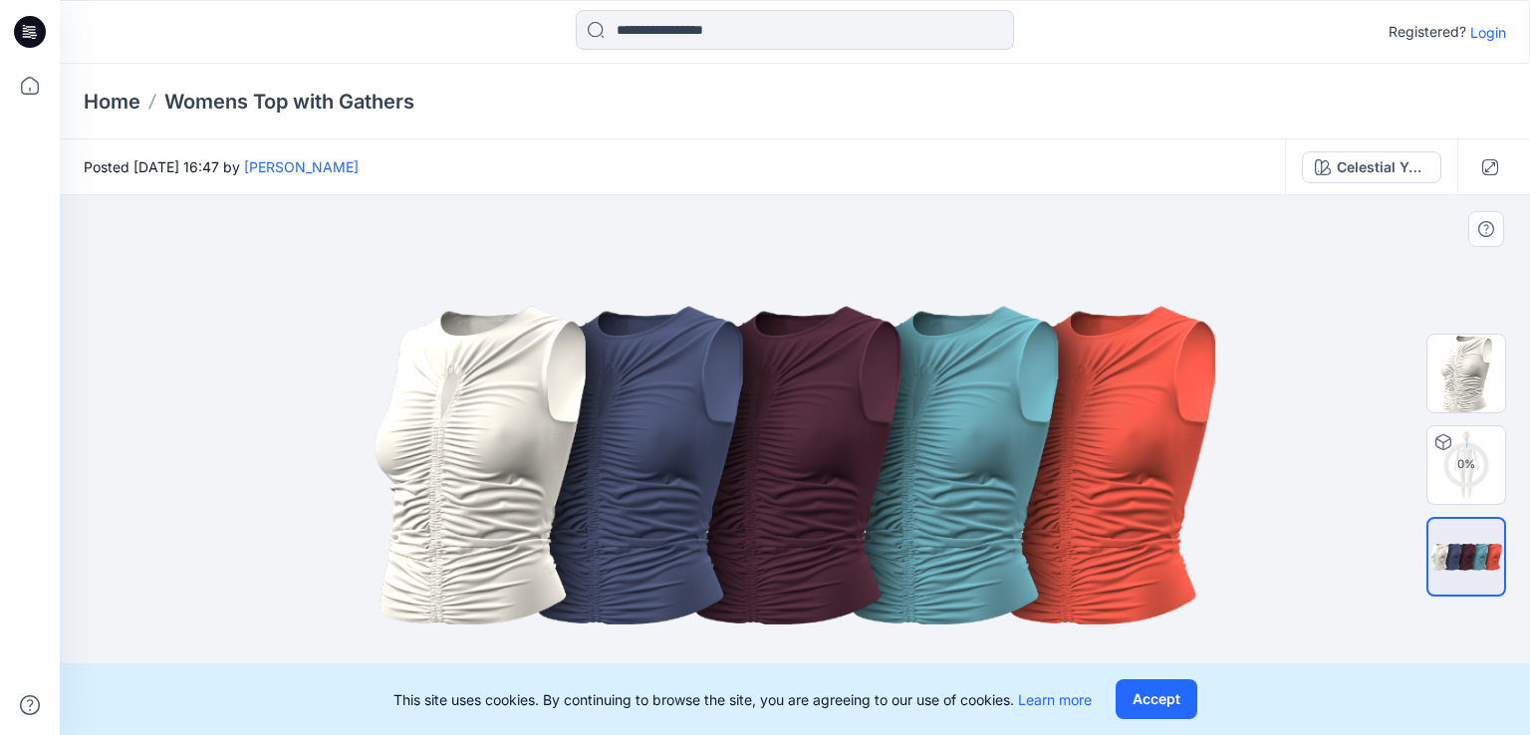  What do you see at coordinates (112, 102) in the screenshot?
I see `a: Home` at bounding box center [112, 102].